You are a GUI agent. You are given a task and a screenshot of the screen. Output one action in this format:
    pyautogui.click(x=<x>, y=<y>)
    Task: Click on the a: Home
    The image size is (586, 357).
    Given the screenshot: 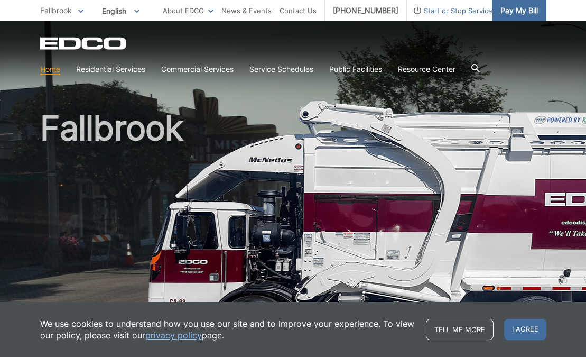 What is the action you would take?
    pyautogui.click(x=50, y=69)
    